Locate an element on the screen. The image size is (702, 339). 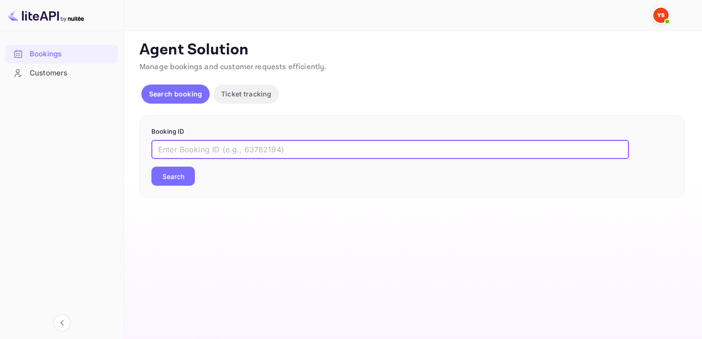
a: Customers is located at coordinates (62, 73).